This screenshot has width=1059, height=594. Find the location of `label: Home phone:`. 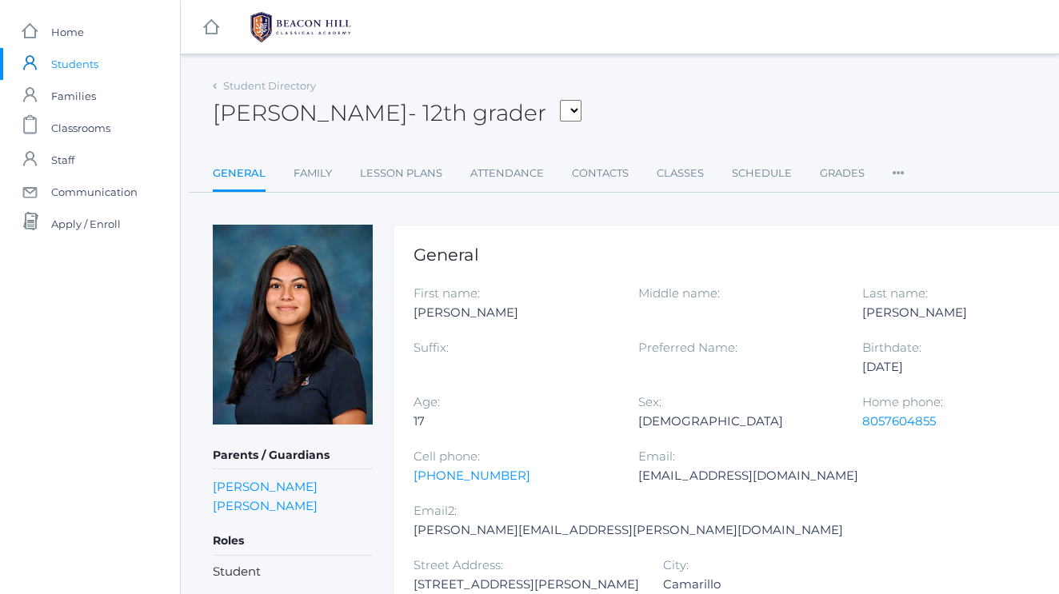

label: Home phone: is located at coordinates (902, 401).